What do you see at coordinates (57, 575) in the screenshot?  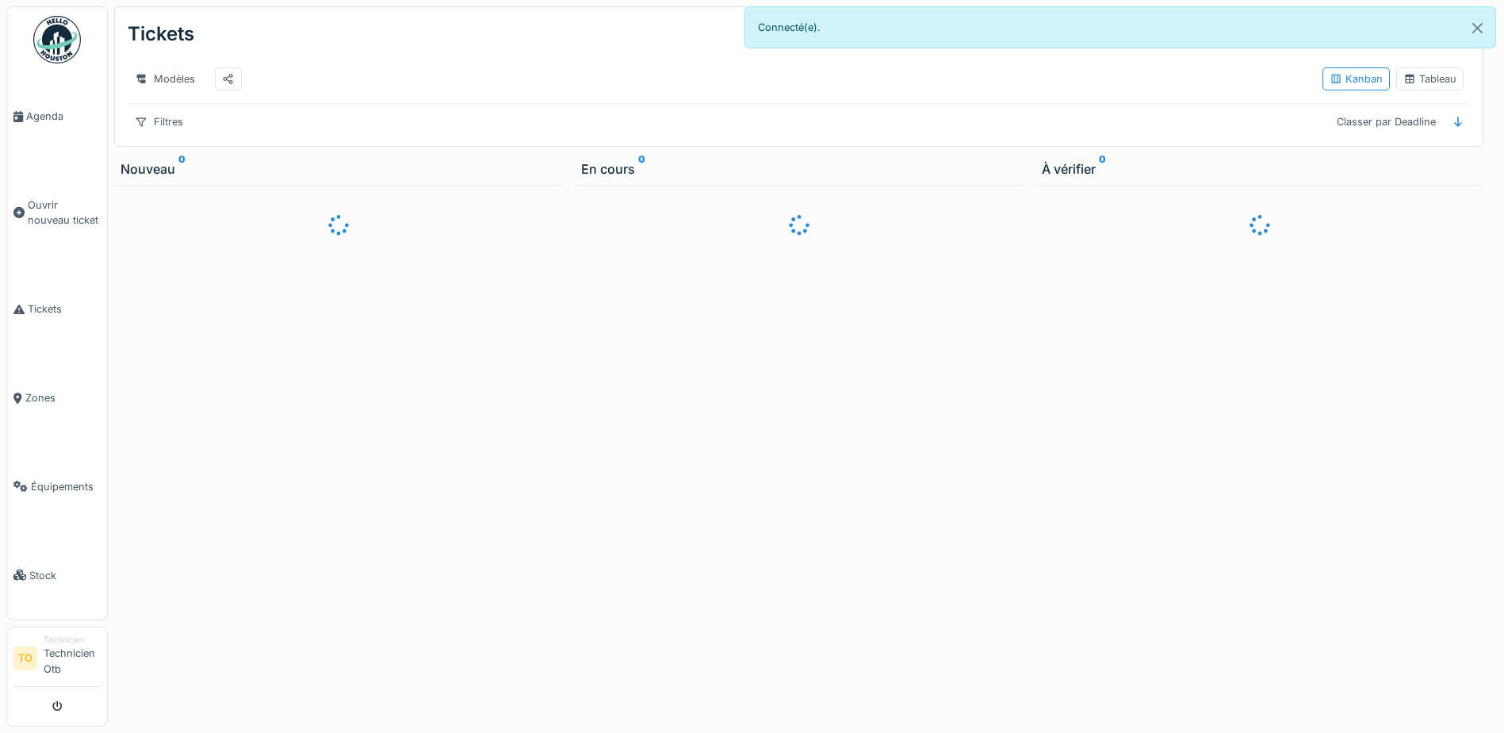 I see `a: Stock` at bounding box center [57, 575].